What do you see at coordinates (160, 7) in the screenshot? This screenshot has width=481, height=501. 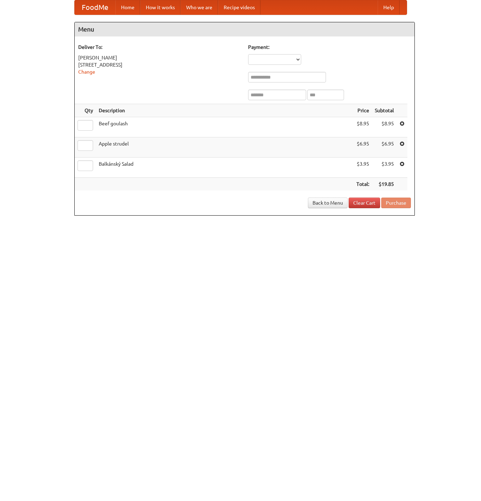 I see `a: How it works` at bounding box center [160, 7].